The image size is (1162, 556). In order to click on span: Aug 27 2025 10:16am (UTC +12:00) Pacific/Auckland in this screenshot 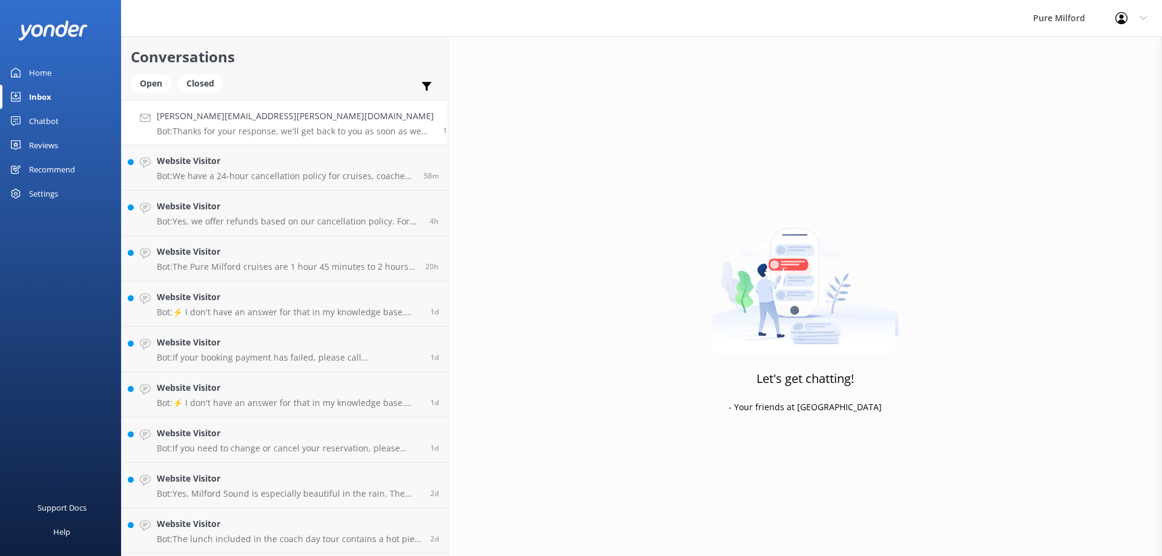, I will do `click(435, 357)`.